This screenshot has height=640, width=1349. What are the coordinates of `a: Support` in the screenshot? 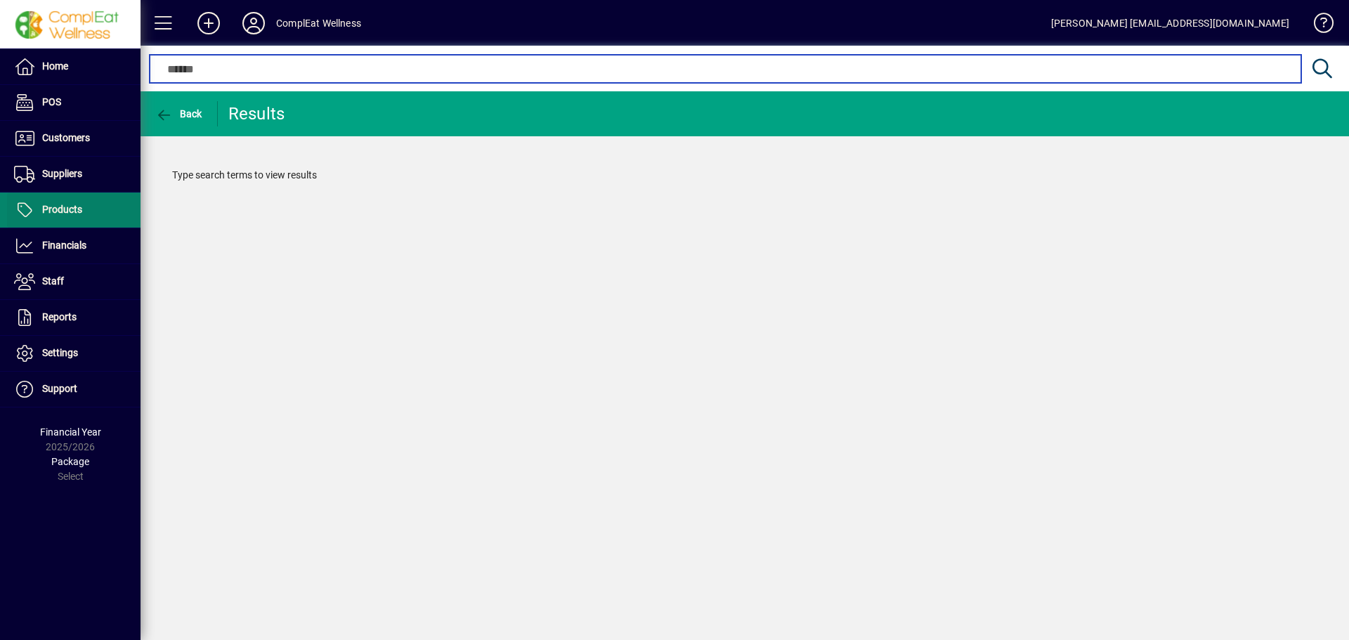 It's located at (74, 389).